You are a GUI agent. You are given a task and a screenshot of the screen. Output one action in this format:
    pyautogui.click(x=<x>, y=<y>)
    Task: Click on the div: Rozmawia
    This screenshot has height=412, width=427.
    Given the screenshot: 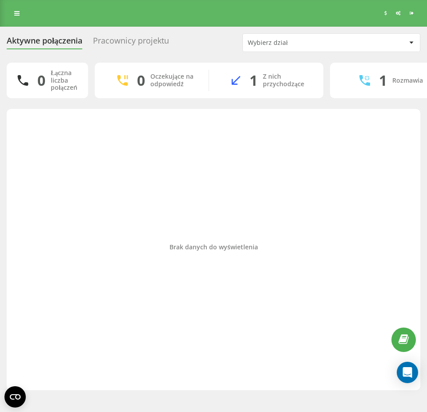 What is the action you would take?
    pyautogui.click(x=407, y=81)
    